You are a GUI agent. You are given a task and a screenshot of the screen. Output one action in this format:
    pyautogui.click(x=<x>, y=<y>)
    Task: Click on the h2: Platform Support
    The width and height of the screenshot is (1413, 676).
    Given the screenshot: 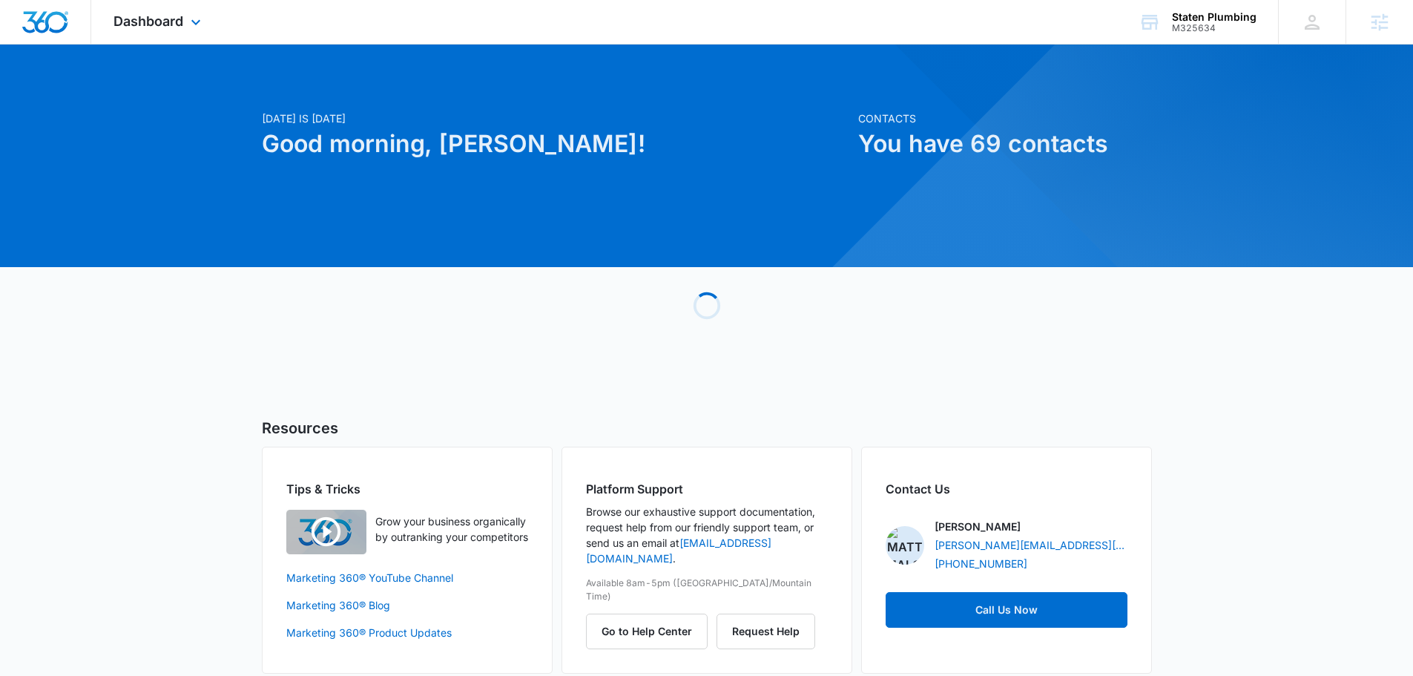 What is the action you would take?
    pyautogui.click(x=707, y=489)
    